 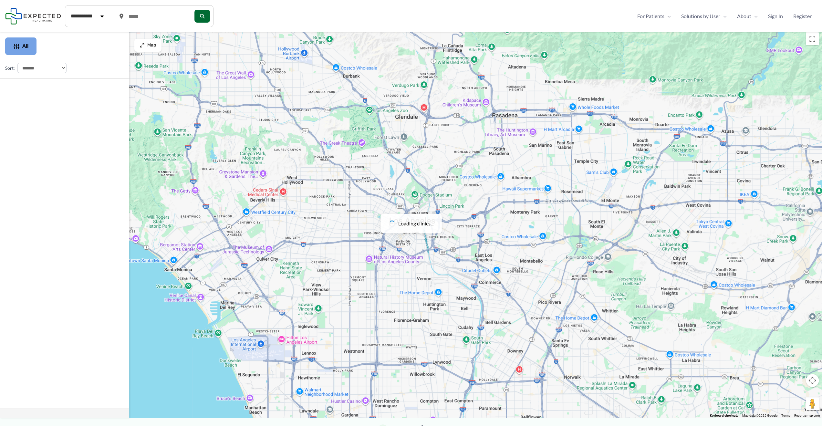 I want to click on span: Map, so click(x=152, y=45).